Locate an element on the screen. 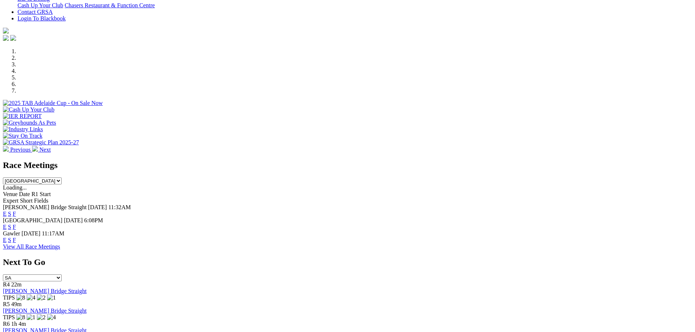 This screenshot has height=332, width=695. a: View All Race Meetings is located at coordinates (31, 247).